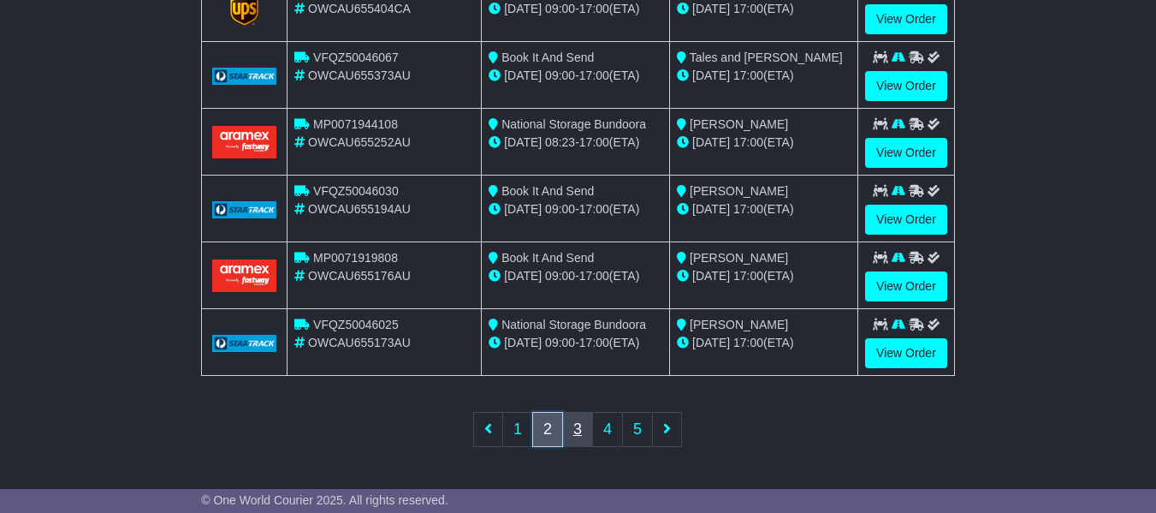 This screenshot has width=1156, height=513. I want to click on span: MP0071944108, so click(355, 124).